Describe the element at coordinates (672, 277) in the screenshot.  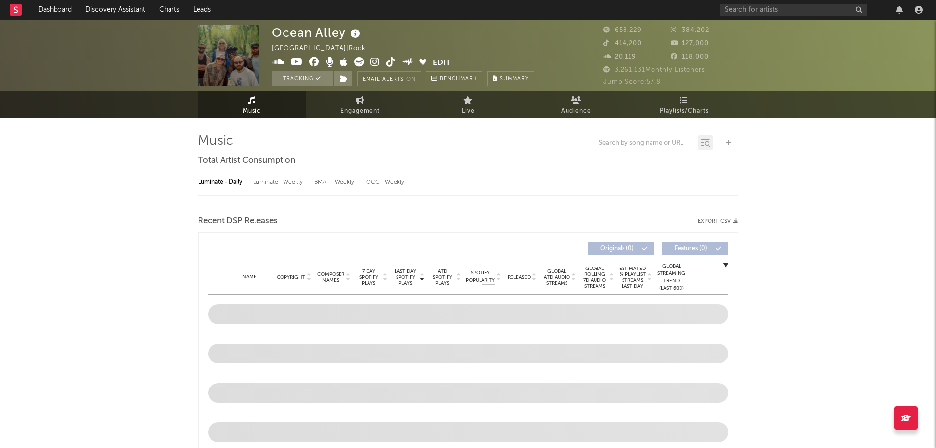
I see `div: Global Streaming Trend (Last 60D)` at that location.